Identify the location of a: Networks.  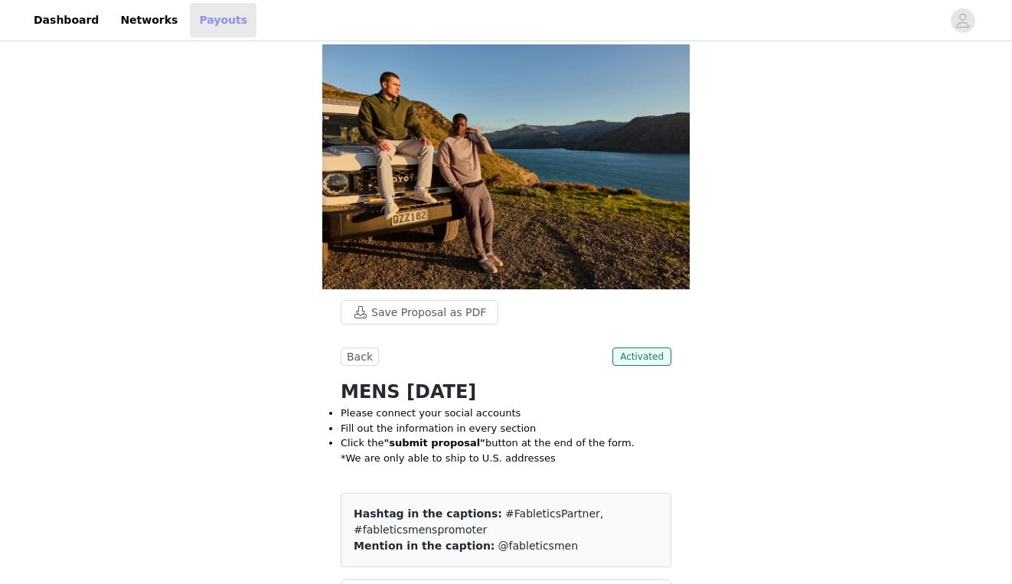
(149, 20).